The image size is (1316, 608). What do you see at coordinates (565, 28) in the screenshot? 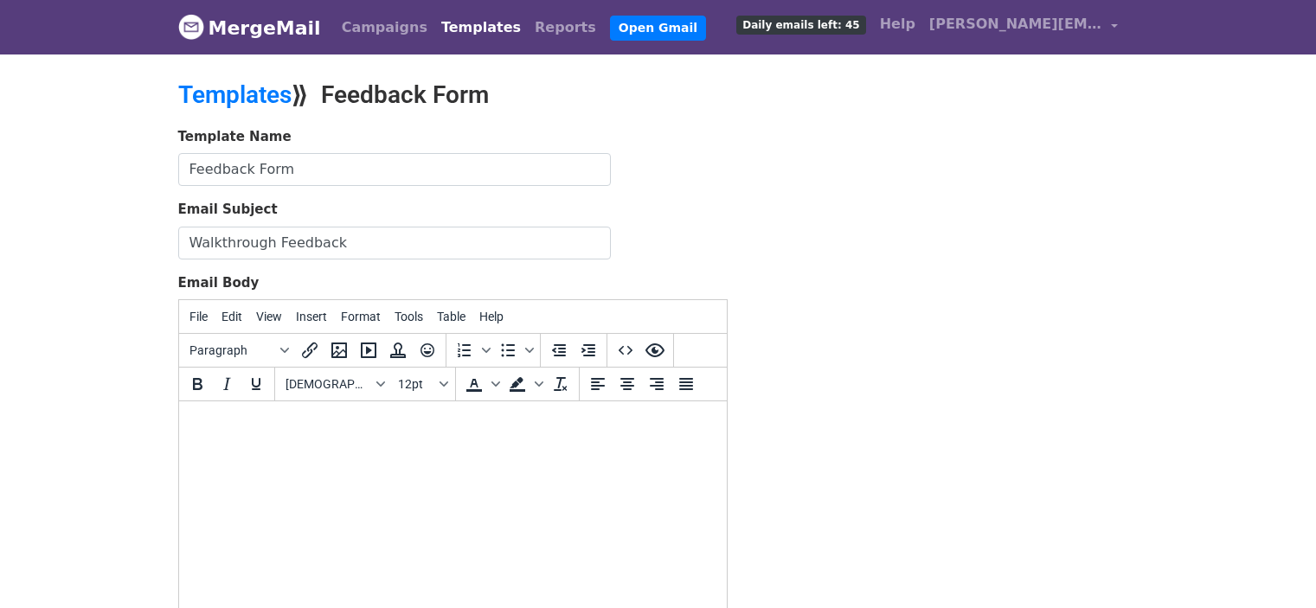
I see `a: Reports` at bounding box center [565, 28].